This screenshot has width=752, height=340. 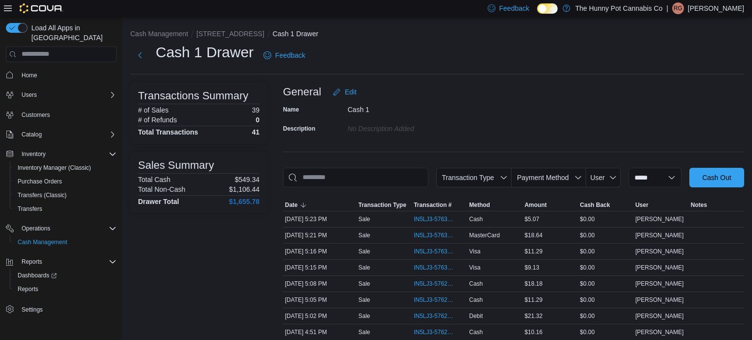 I want to click on label: Name, so click(x=291, y=110).